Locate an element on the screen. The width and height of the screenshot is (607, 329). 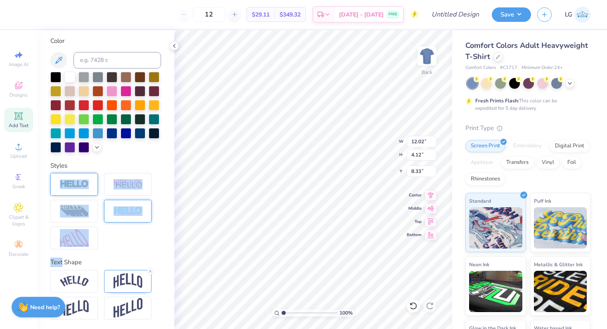
strong: Need help? is located at coordinates (45, 307).